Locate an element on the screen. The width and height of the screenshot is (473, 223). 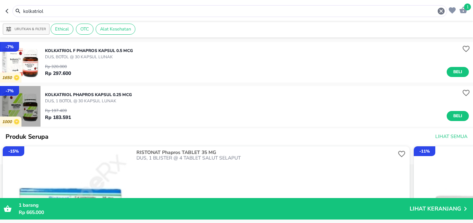
p: RISTONAT Phapros TABLET 35 MG is located at coordinates (266, 152).